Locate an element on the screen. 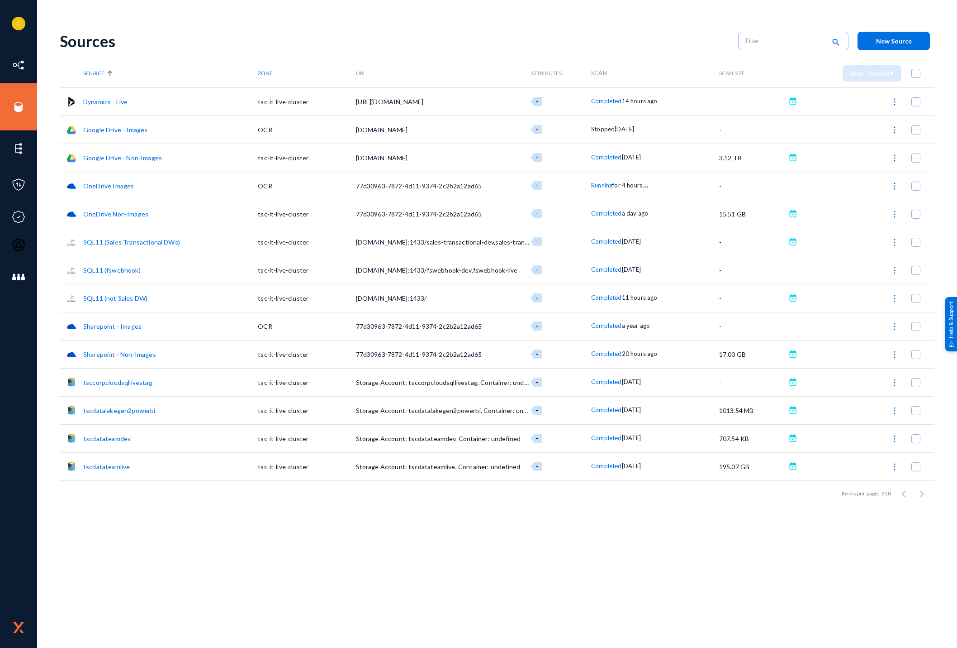 Image resolution: width=957 pixels, height=648 pixels. span: Storage Account: tscdatateamdev, Container: undefined is located at coordinates (438, 438).